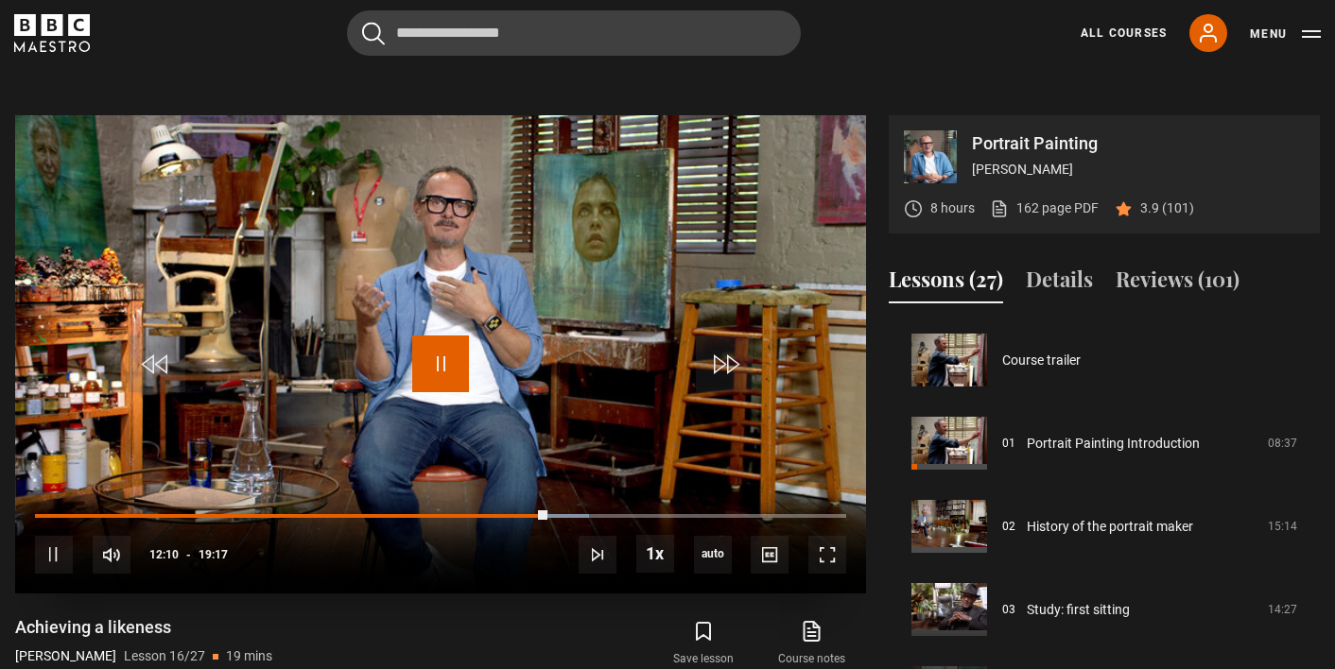 Image resolution: width=1335 pixels, height=669 pixels. I want to click on span: 19:17, so click(213, 555).